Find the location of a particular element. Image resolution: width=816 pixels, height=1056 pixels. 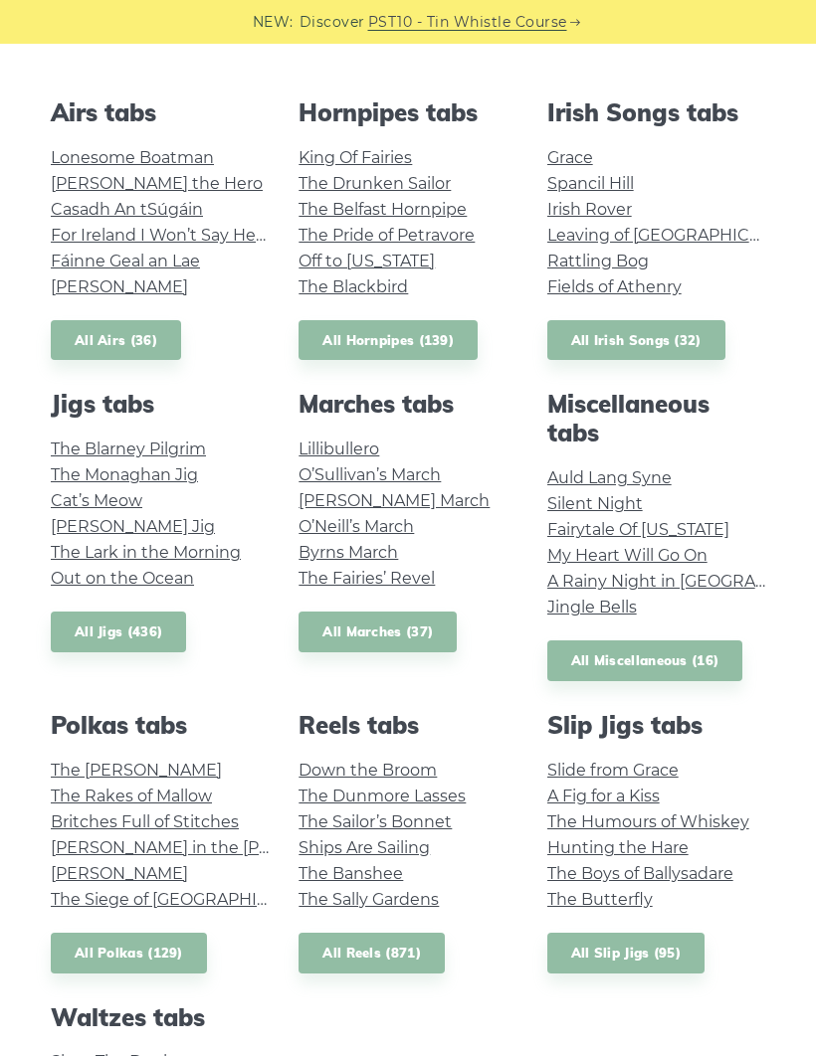

a: The Sailor’s Bonnet is located at coordinates (375, 822).